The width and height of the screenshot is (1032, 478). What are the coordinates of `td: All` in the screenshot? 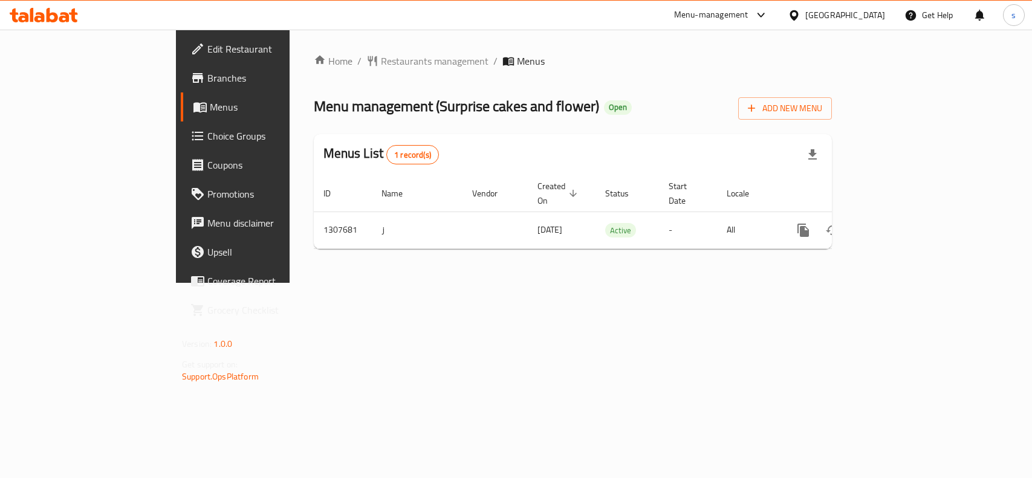 It's located at (748, 230).